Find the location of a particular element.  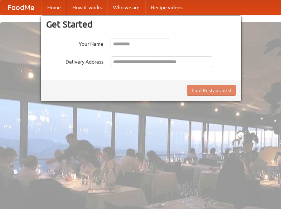

button: Find Restaurants! is located at coordinates (211, 90).